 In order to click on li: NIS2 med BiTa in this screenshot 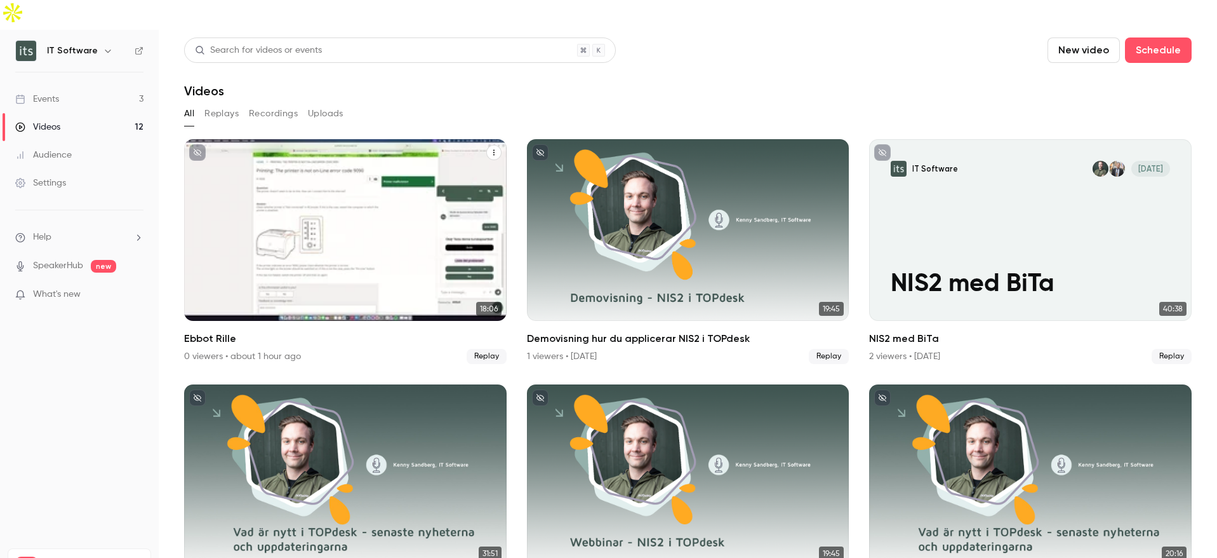, I will do `click(1031, 251)`.